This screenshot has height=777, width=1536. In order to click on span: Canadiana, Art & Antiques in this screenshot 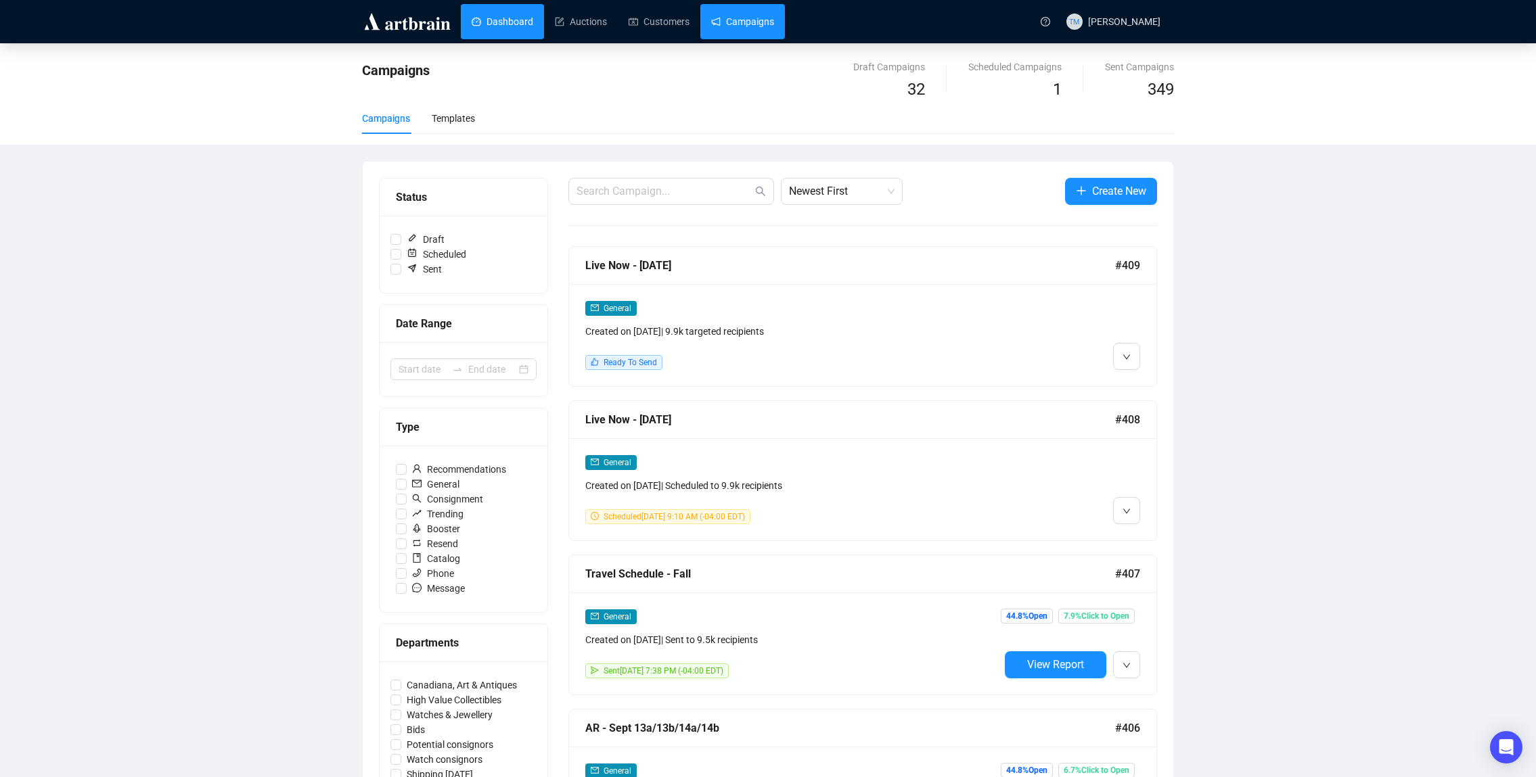, I will do `click(461, 685)`.